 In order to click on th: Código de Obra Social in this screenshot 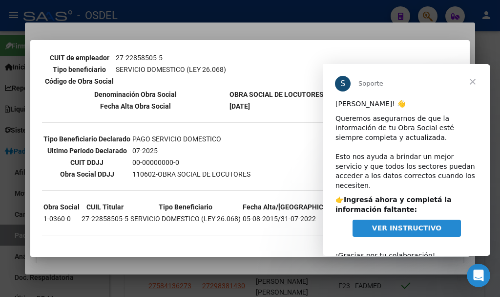, I will do `click(79, 81)`.